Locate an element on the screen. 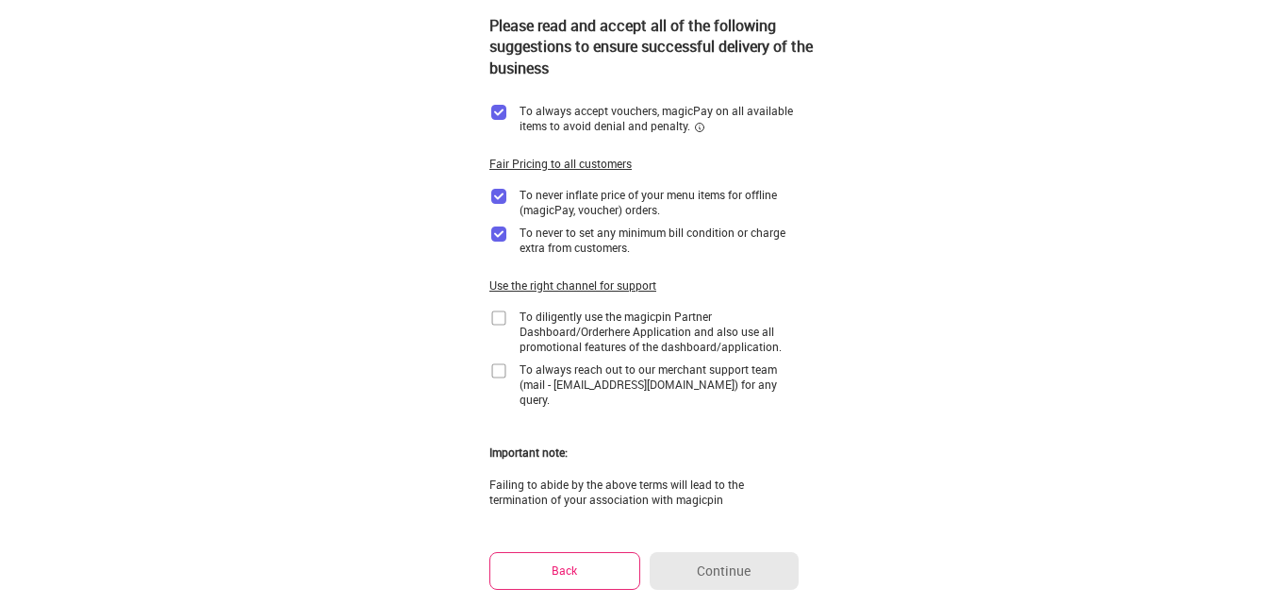  div: To always accept vouchers, magicPay on all available items to avoid denial and penalty. is located at coordinates (659, 118).